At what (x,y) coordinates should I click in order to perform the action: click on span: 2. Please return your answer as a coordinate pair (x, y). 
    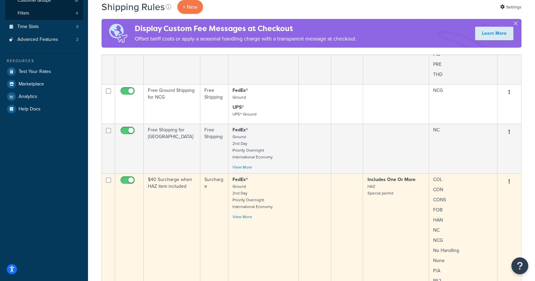
    Looking at the image, I should click on (77, 40).